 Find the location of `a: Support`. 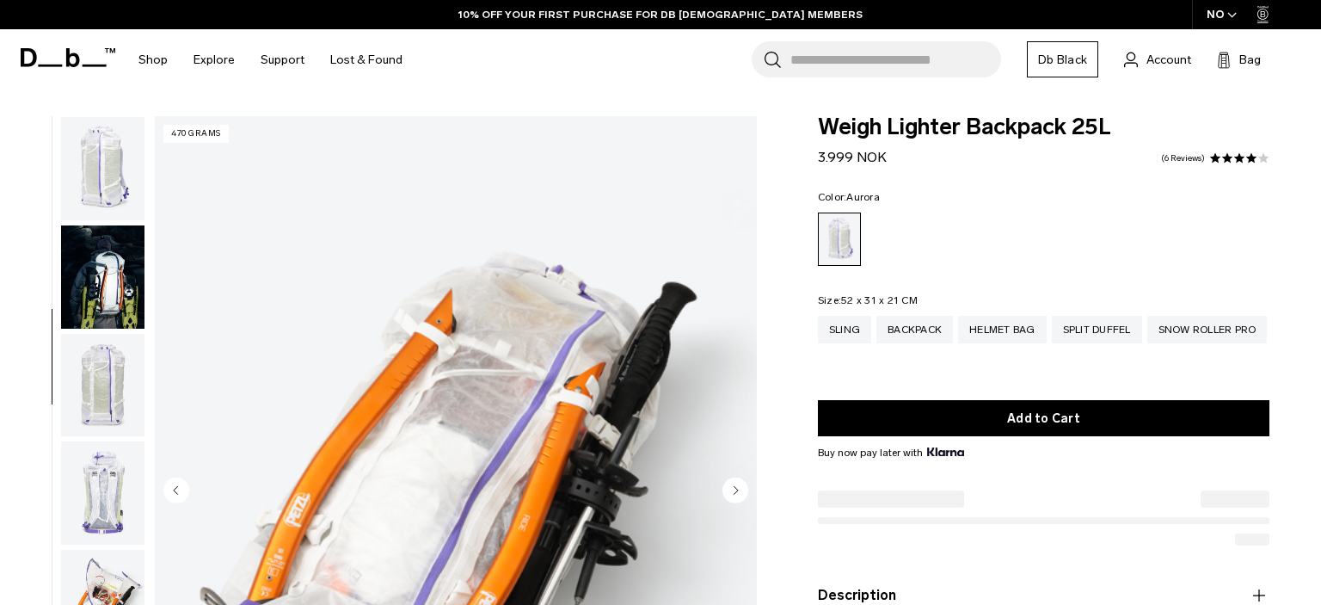

a: Support is located at coordinates (282, 59).